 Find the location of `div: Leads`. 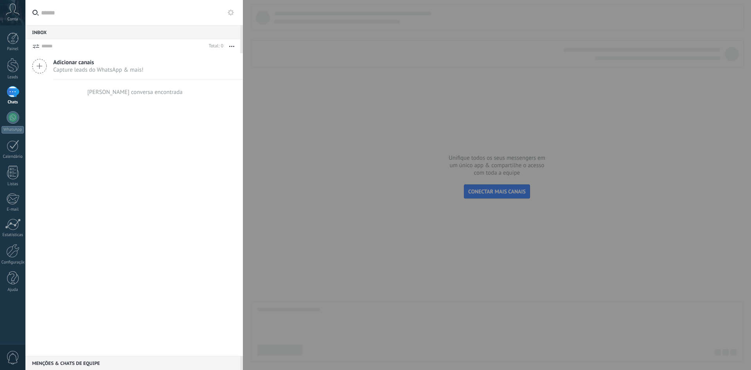

div: Leads is located at coordinates (13, 77).